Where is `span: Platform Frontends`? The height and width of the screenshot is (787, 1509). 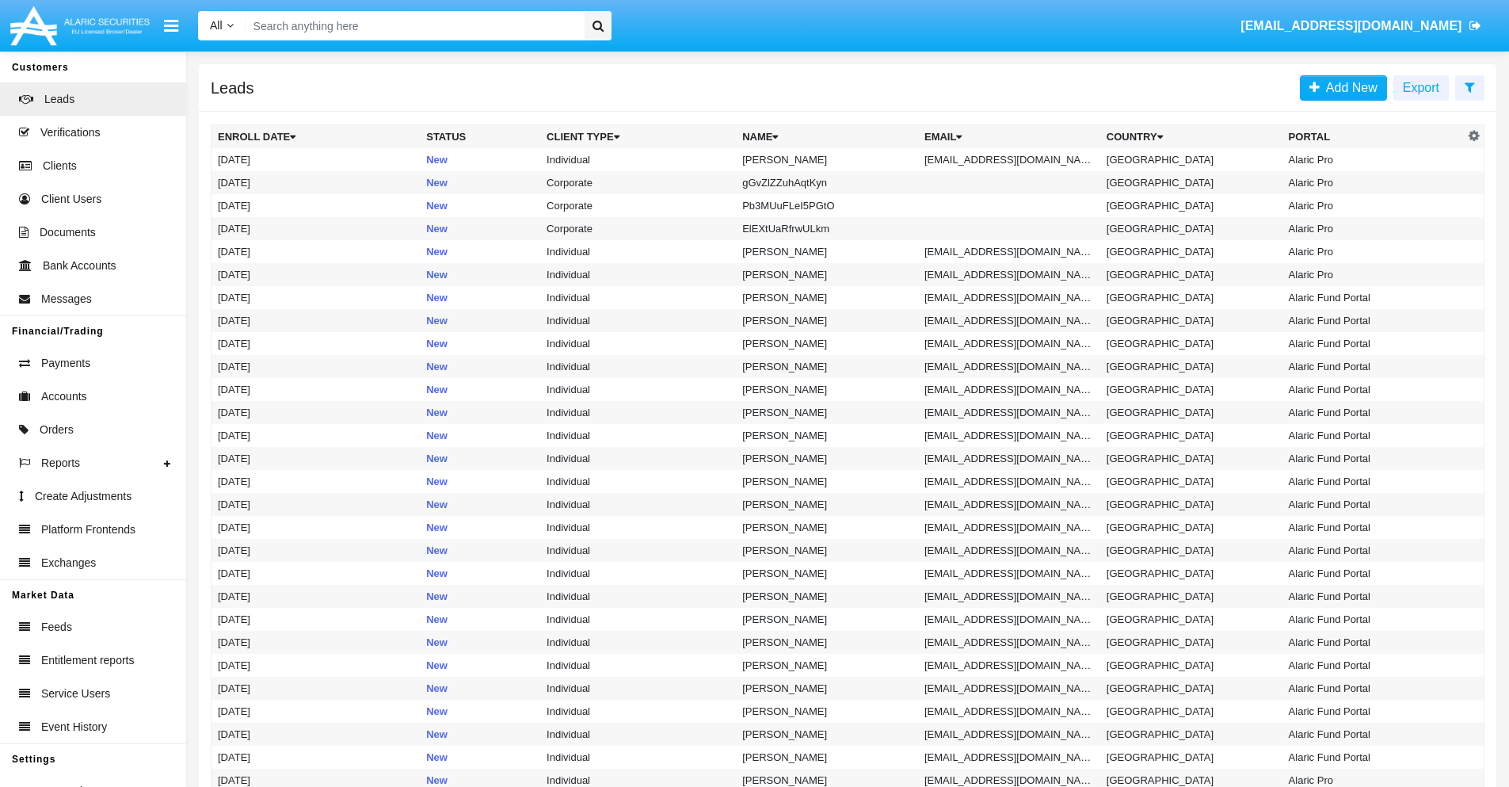
span: Platform Frontends is located at coordinates (88, 529).